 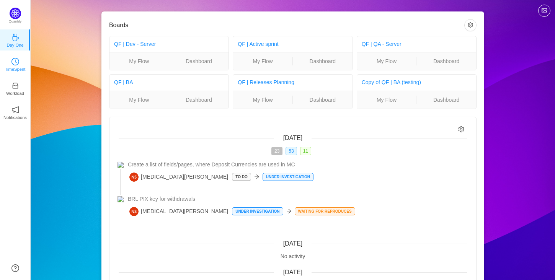 What do you see at coordinates (293, 256) in the screenshot?
I see `div: No activity` at bounding box center [293, 256].